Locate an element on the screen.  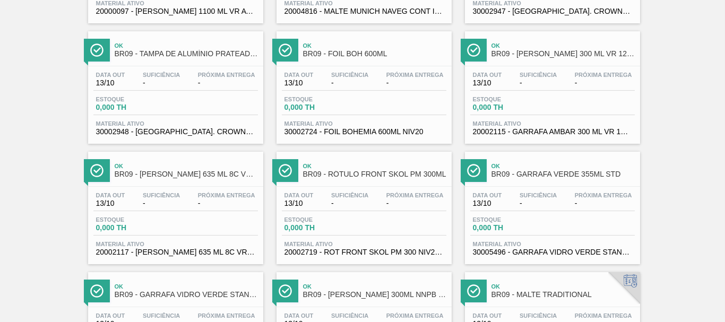
span: 20002115 - GARRAFA AMBAR 300 ML VR 12C ATG is located at coordinates (553, 132).